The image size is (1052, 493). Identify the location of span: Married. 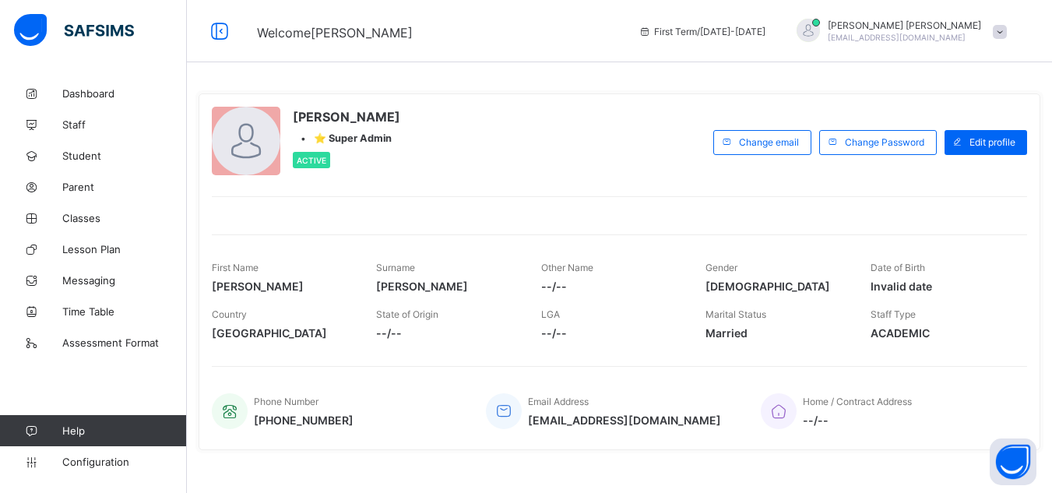
(775, 332).